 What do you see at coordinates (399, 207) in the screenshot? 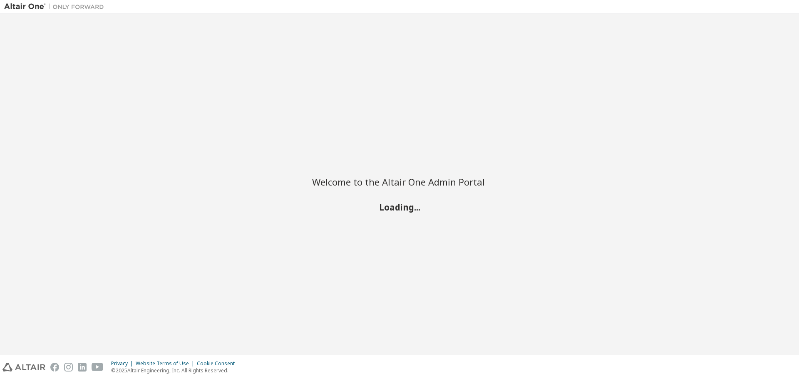
I see `h2: Loading...` at bounding box center [399, 207].